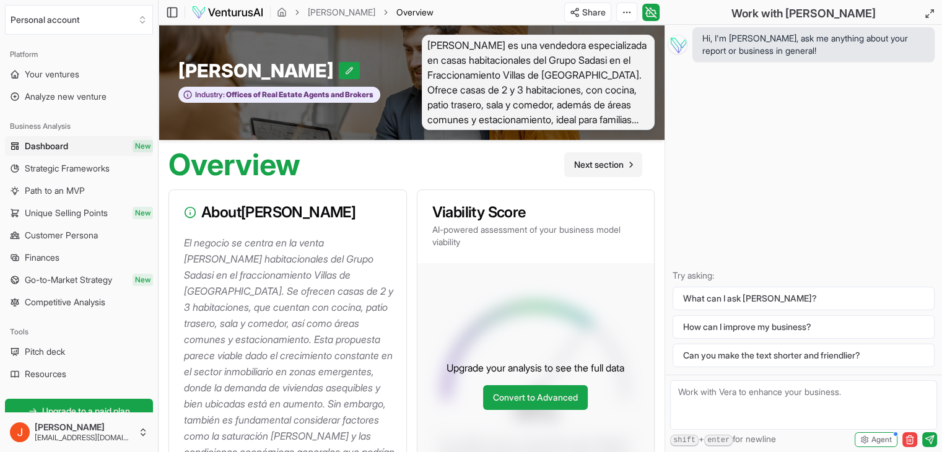 The height and width of the screenshot is (452, 942). I want to click on p: Try asking:, so click(804, 276).